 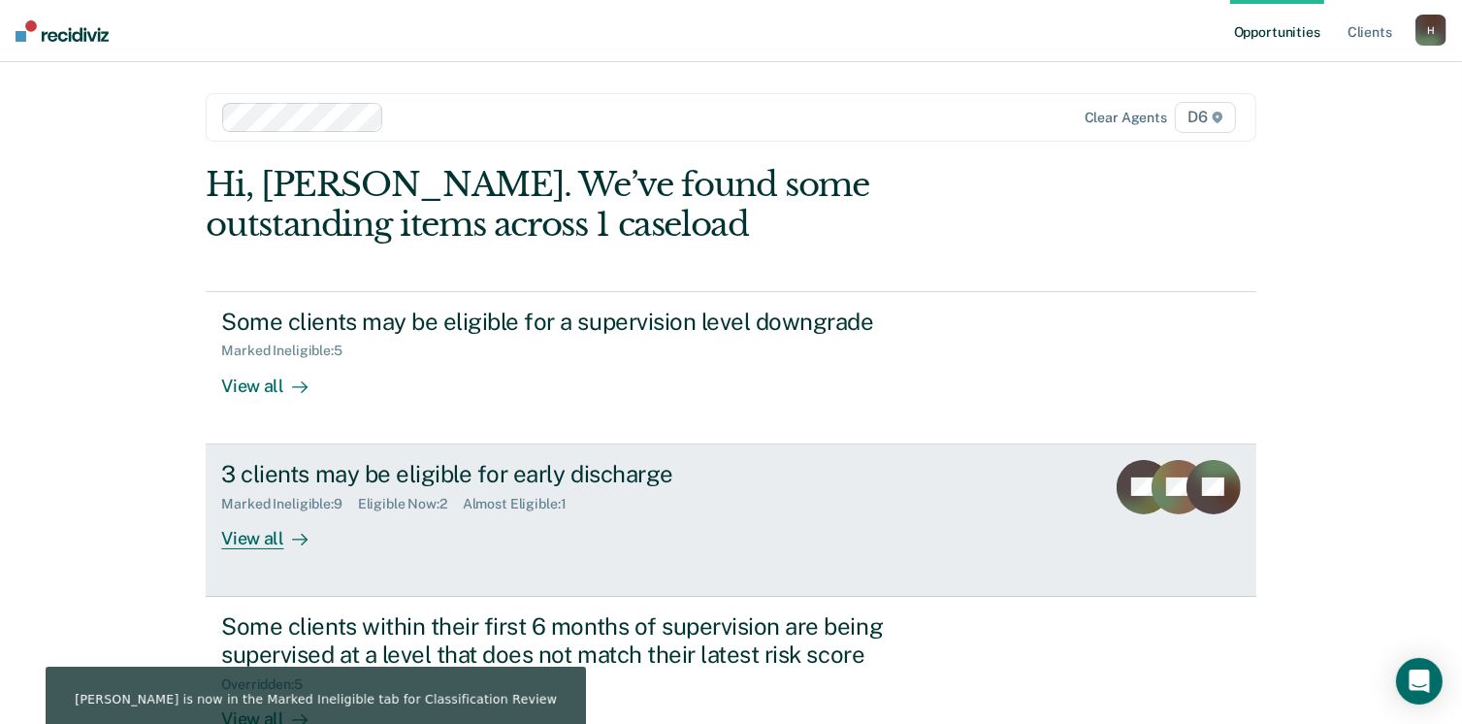 What do you see at coordinates (522, 503) in the screenshot?
I see `div: Almost Eligible : 1` at bounding box center [522, 503].